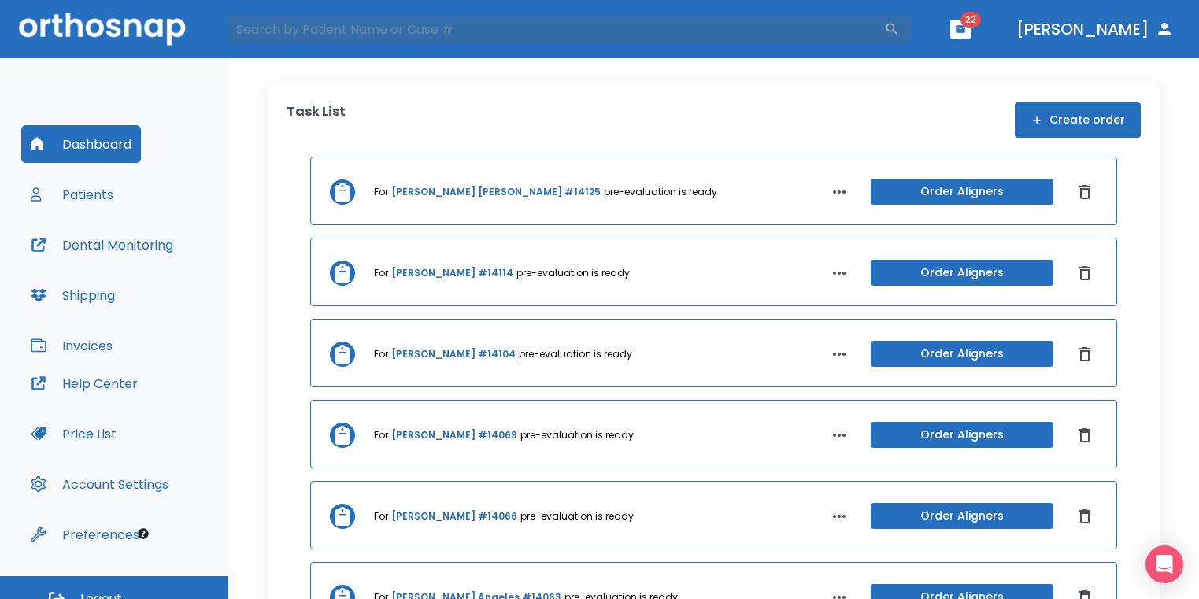  Describe the element at coordinates (73, 434) in the screenshot. I see `button: Price List` at that location.